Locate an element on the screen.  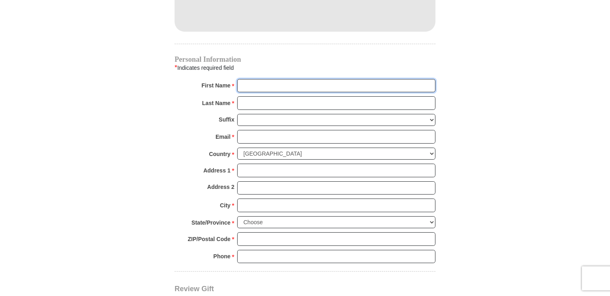
strong: Email is located at coordinates (223, 137).